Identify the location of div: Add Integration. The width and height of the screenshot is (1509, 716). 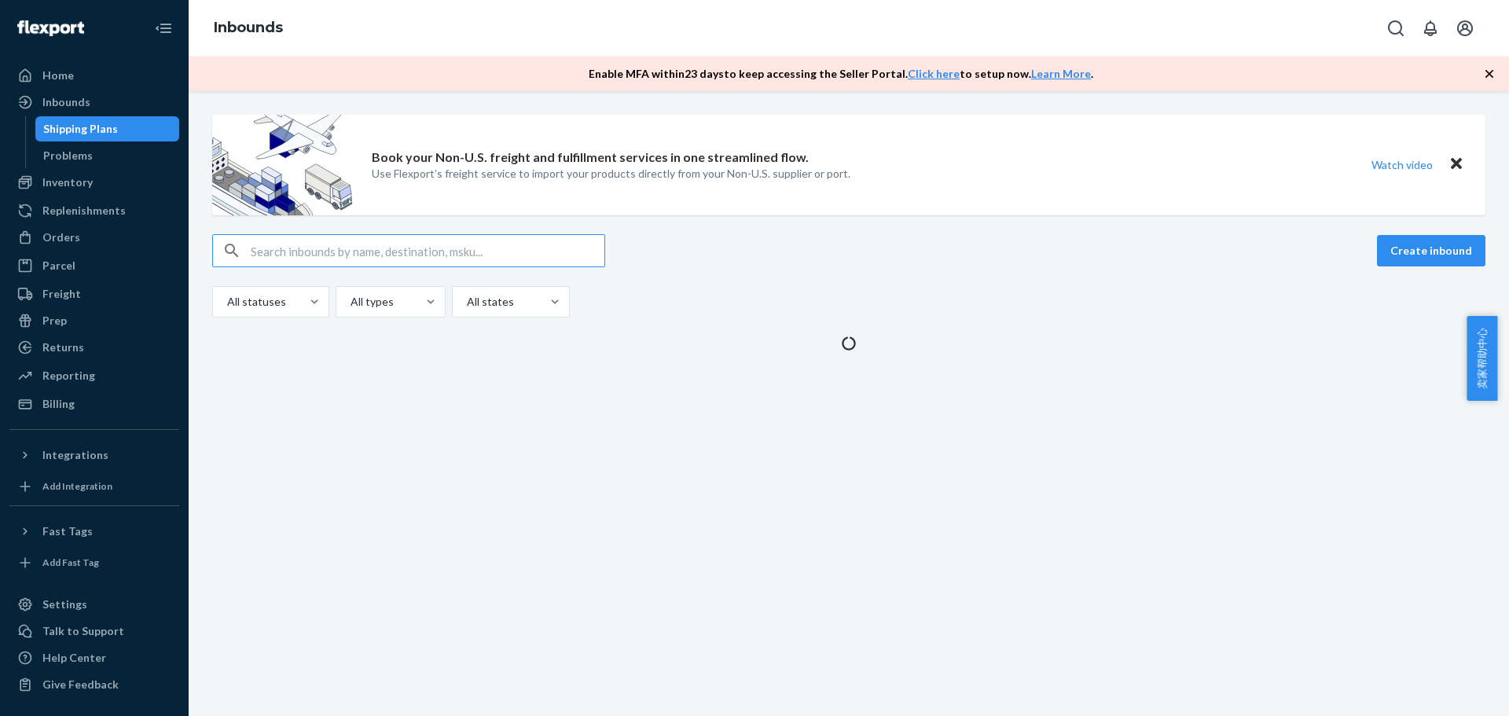
(77, 486).